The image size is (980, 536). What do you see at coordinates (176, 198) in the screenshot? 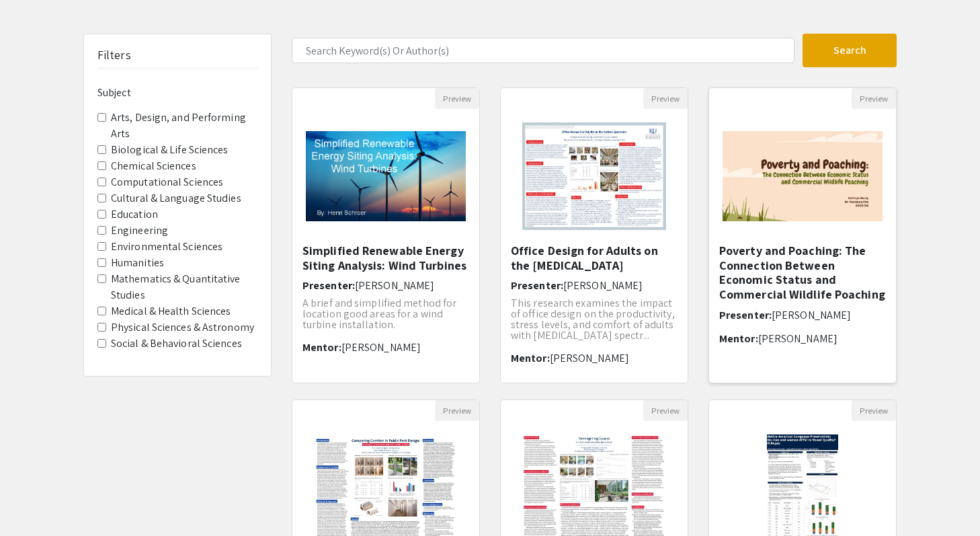
I see `label: Cultural & Language Studies` at bounding box center [176, 198].